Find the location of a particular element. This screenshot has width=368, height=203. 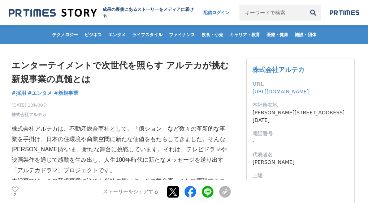

span: エンタメ is located at coordinates (117, 35).